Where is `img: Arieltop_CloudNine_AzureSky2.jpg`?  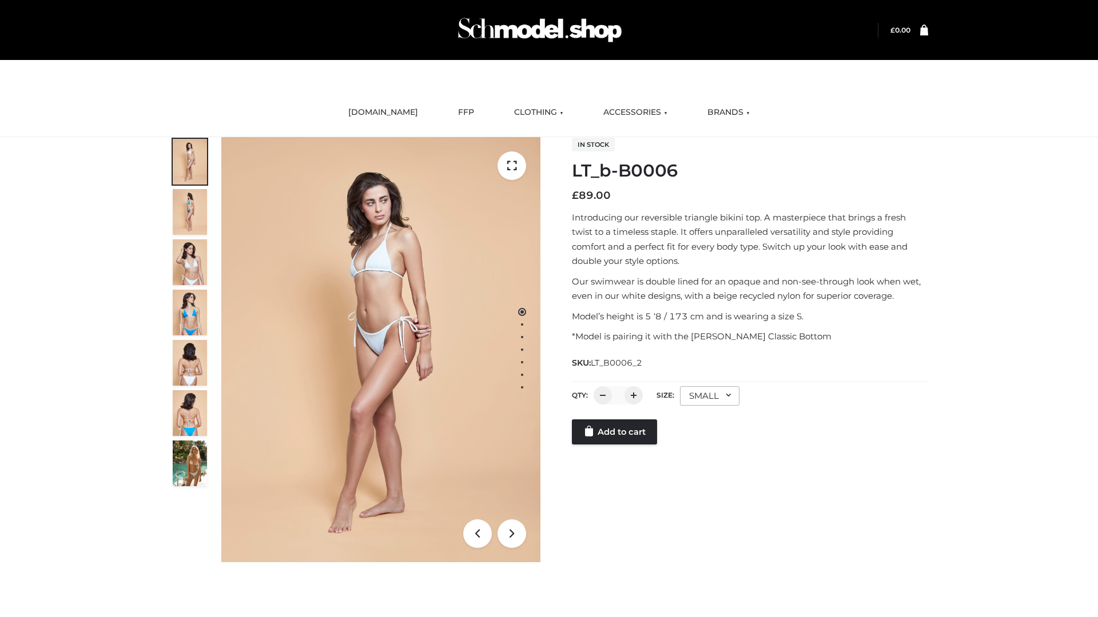
img: Arieltop_CloudNine_AzureSky2.jpg is located at coordinates (190, 464).